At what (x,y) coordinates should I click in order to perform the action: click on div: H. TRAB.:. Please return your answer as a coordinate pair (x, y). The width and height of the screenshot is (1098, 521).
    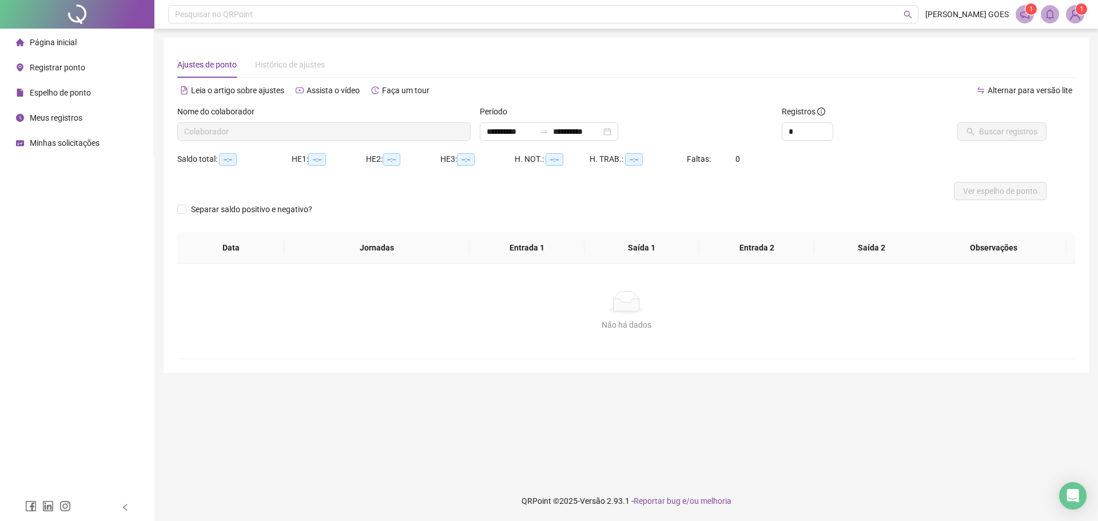
    Looking at the image, I should click on (638, 159).